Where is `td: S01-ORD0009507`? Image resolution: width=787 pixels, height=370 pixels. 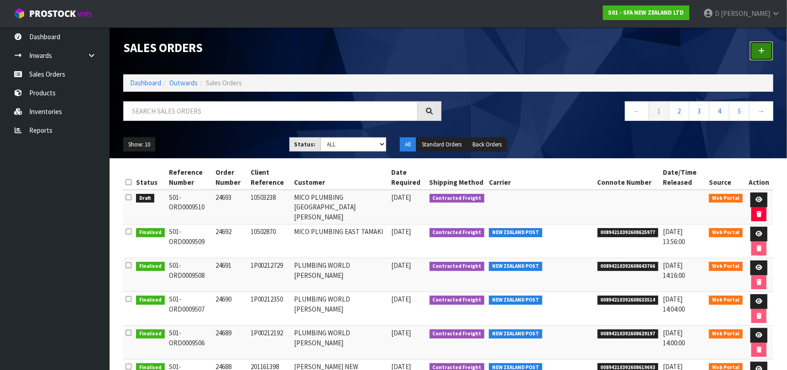 td: S01-ORD0009507 is located at coordinates (190, 309).